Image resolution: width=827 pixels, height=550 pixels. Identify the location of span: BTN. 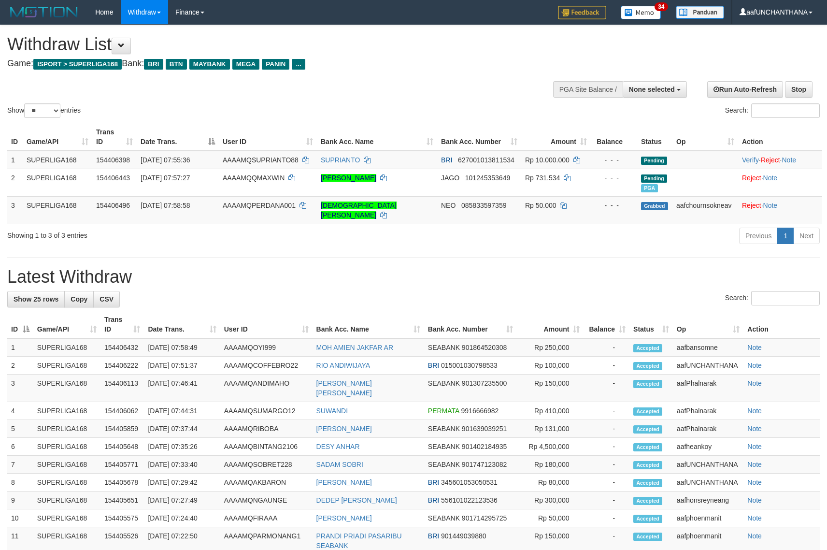
(176, 64).